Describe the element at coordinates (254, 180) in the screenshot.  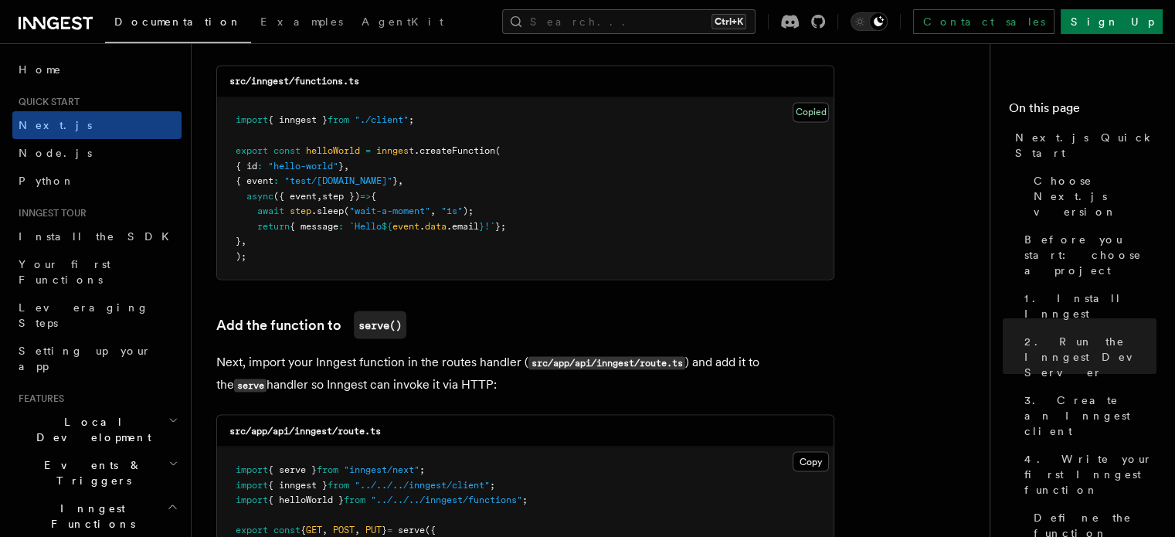
I see `span: { event` at that location.